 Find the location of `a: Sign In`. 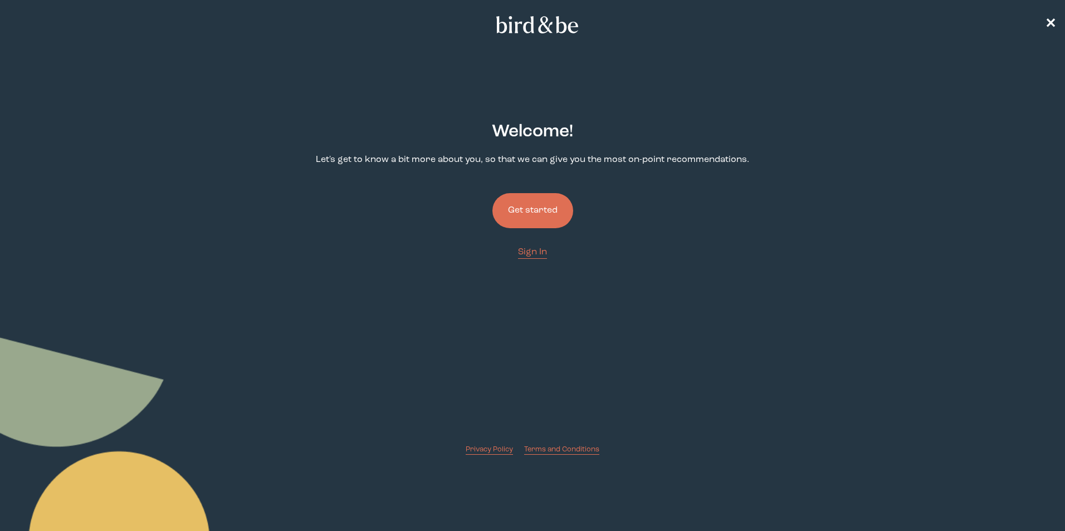

a: Sign In is located at coordinates (533, 252).